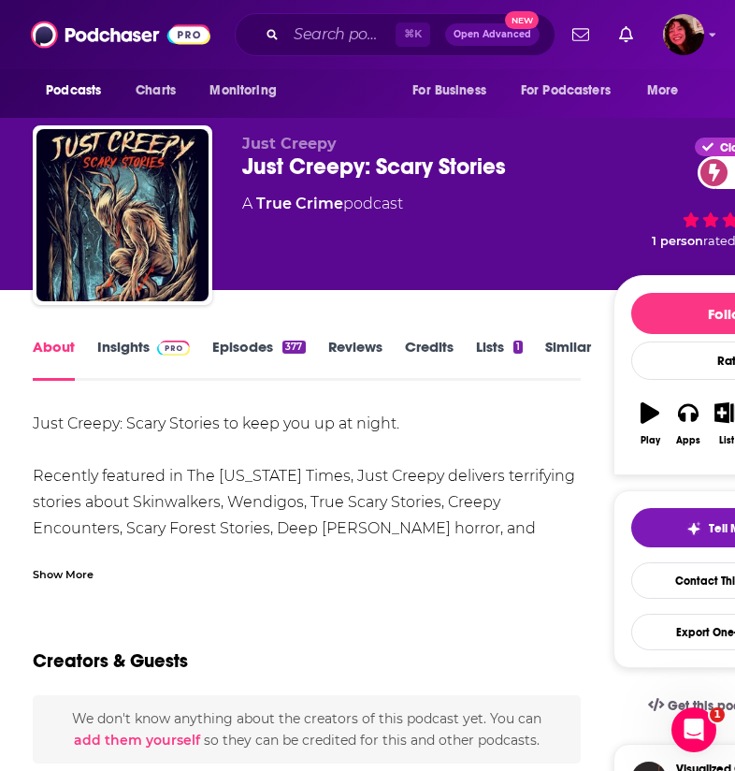 The height and width of the screenshot is (771, 735). What do you see at coordinates (307, 729) in the screenshot?
I see `span: We don't know anything about the creators of this podcast yet . You can so they can be credited f...` at bounding box center [307, 729].